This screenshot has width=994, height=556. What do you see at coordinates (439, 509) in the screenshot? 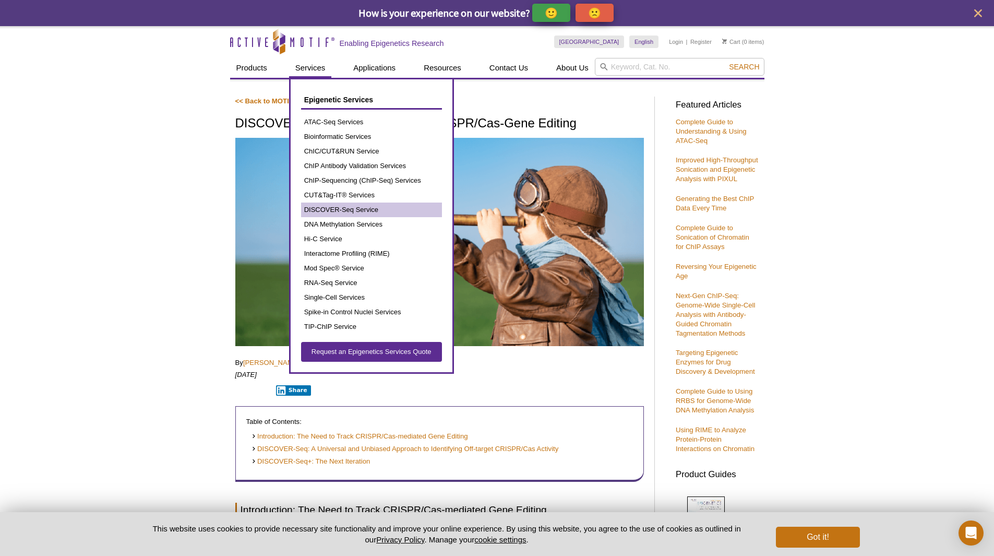
I see `h2: Introduction: The Need to Track CRISPR/Cas-mediated Gene Editing` at bounding box center [439, 509].